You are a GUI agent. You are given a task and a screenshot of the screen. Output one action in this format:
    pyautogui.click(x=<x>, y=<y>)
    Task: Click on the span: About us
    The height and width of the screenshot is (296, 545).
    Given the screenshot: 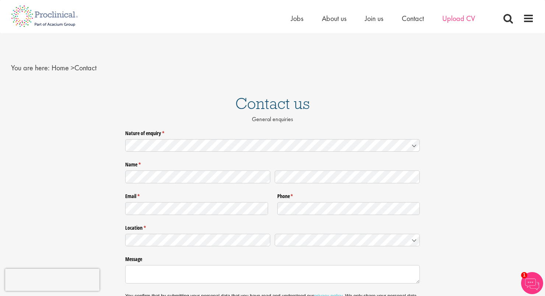 What is the action you would take?
    pyautogui.click(x=334, y=18)
    